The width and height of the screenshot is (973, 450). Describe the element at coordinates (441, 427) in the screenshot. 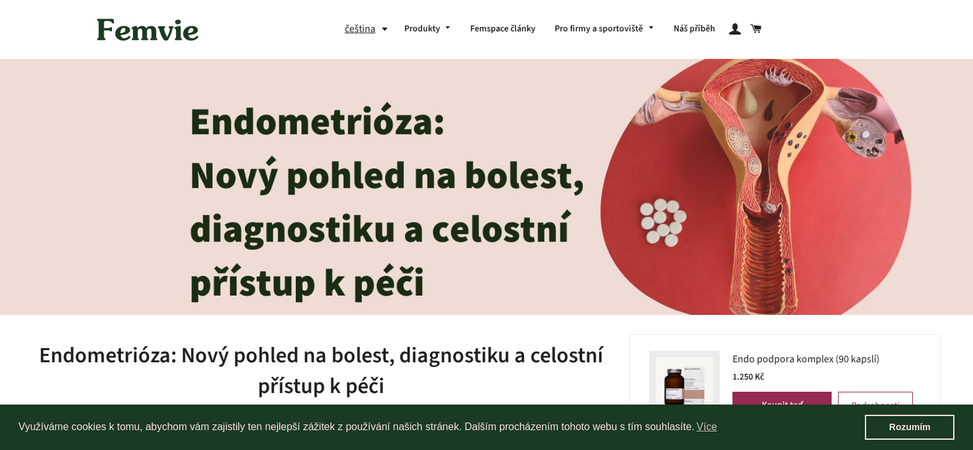

I see `span: Využíváme cookies k tomu, abychom vám zajistily ten nejlepší zážitek z používání našich stránek. ...` at that location.